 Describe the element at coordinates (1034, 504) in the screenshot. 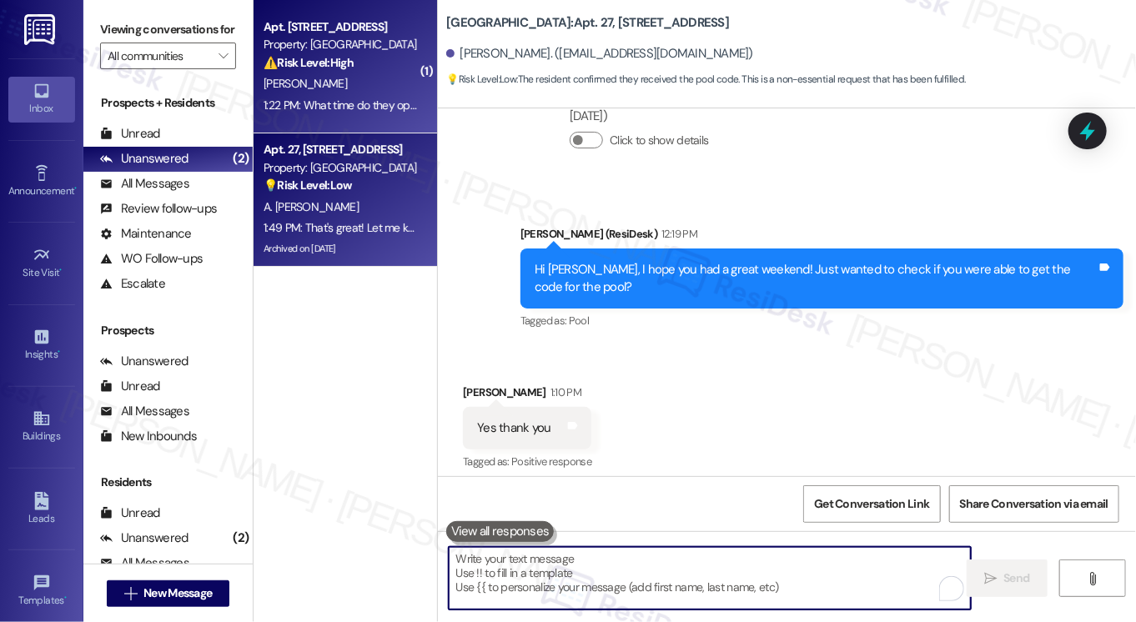

I see `button: Share Conversation via email` at that location.